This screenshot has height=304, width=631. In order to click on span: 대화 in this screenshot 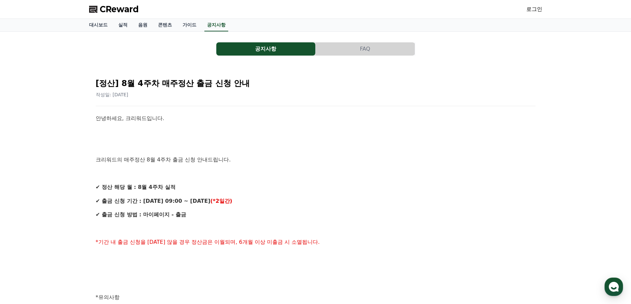, I will do `click(65, 223)`.